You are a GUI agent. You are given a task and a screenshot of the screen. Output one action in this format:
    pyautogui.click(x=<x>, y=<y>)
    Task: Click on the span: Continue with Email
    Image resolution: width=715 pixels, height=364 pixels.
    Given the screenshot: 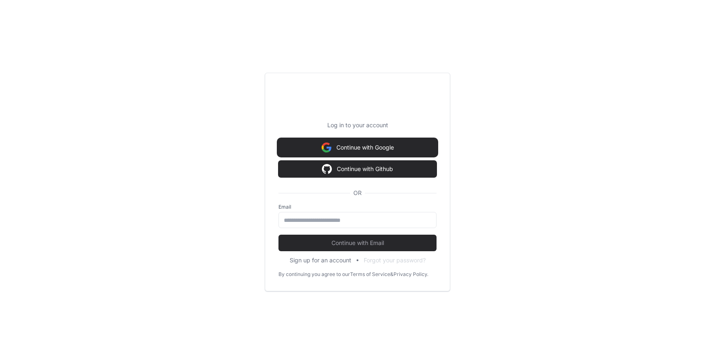 What is the action you would take?
    pyautogui.click(x=357, y=243)
    